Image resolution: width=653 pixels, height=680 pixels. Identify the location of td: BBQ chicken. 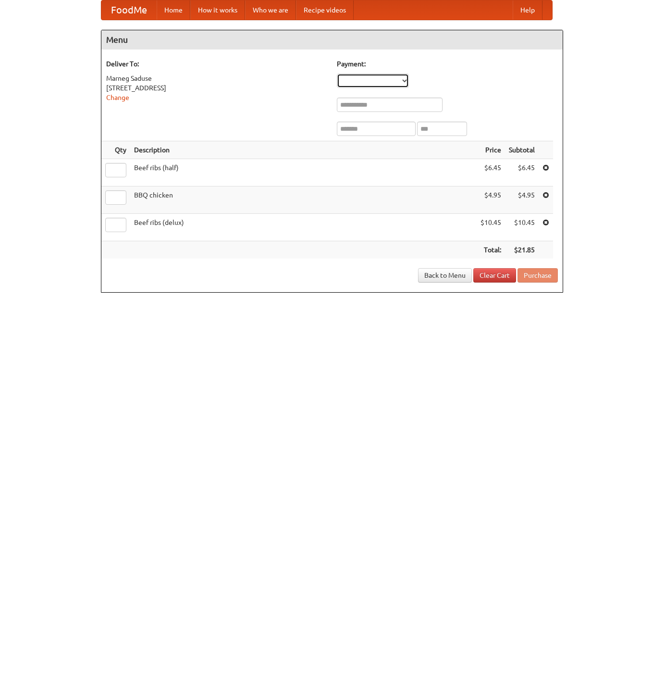
(303, 200).